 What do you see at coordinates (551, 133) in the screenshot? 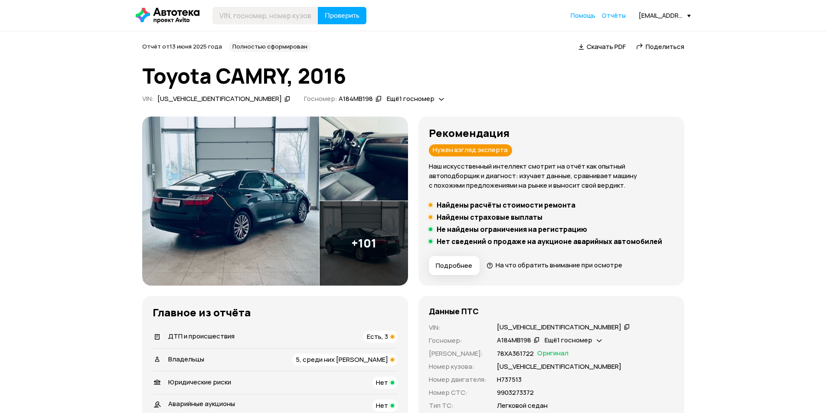
I see `h3: Рекомендация` at bounding box center [551, 133].